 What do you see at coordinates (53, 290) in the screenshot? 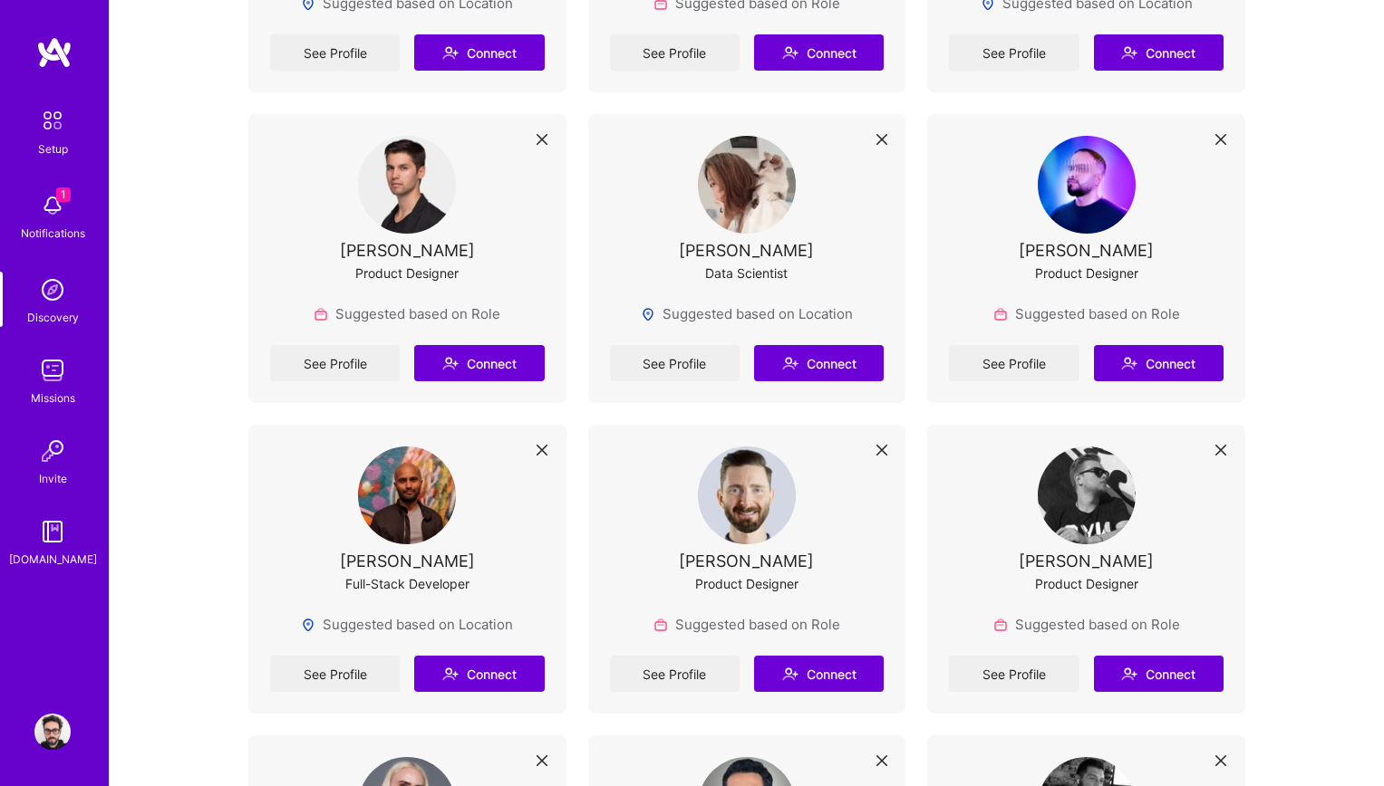
I see `img: discovery` at bounding box center [53, 290].